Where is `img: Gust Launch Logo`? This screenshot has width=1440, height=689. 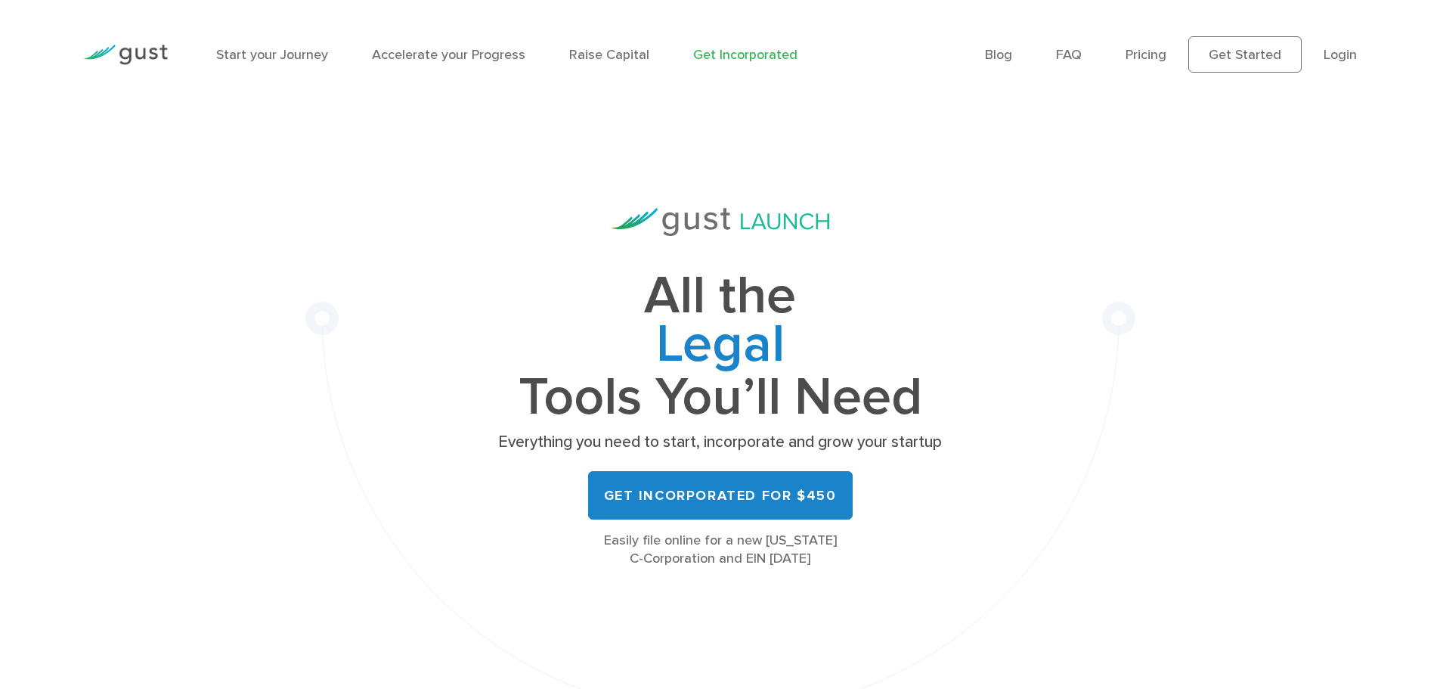
img: Gust Launch Logo is located at coordinates (720, 221).